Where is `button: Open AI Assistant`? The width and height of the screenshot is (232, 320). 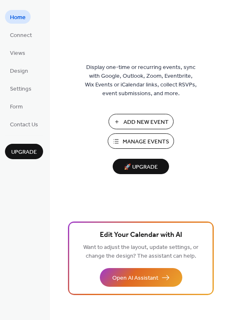 button: Open AI Assistant is located at coordinates (141, 277).